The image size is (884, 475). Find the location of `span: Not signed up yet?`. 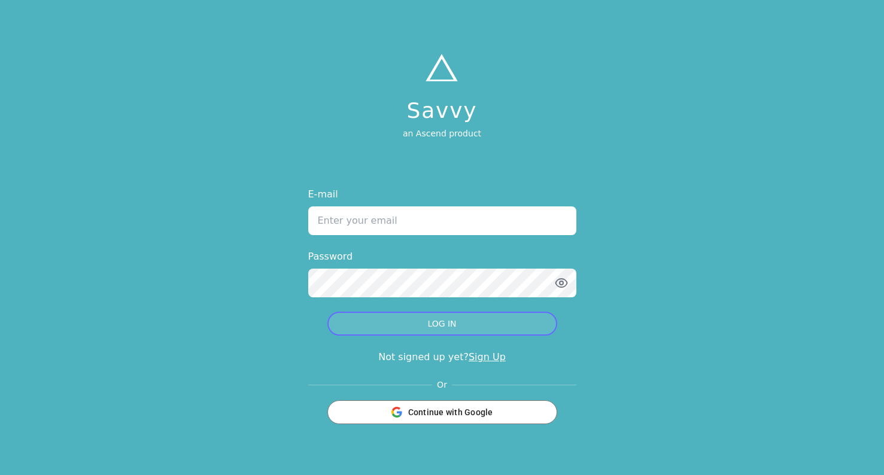

span: Not signed up yet? is located at coordinates (423, 357).